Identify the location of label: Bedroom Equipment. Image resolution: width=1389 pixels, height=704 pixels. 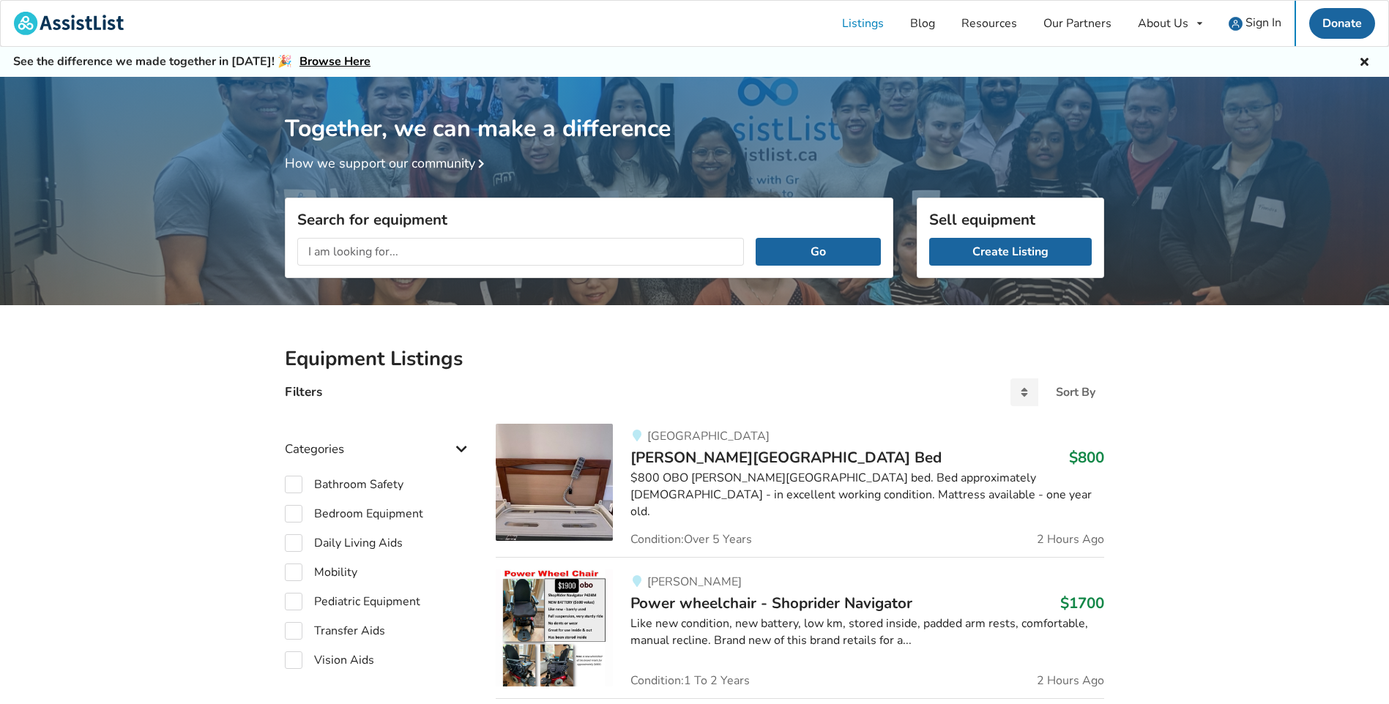
(354, 514).